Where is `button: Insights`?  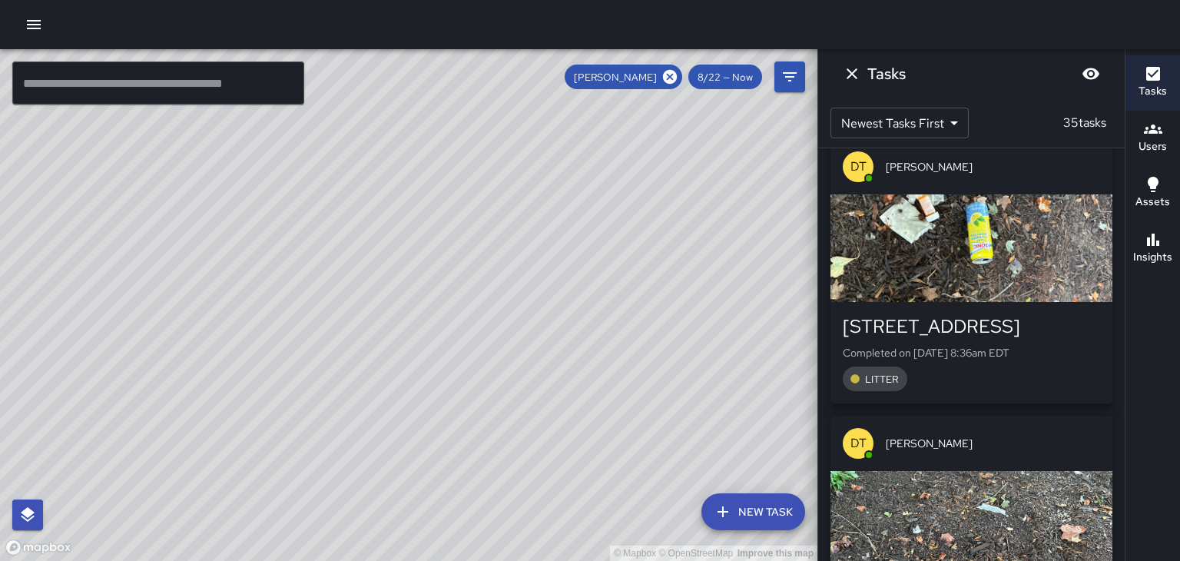
button: Insights is located at coordinates (1153, 249).